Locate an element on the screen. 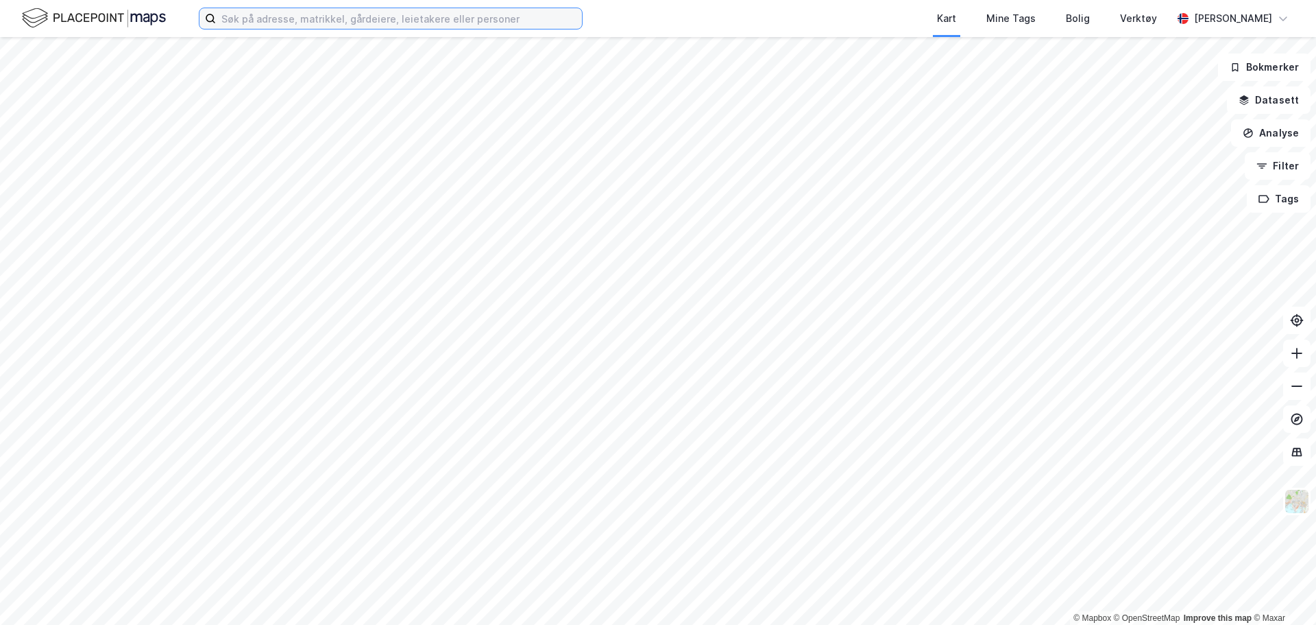  img: logo.f888ab2527a4732fd821a326f86c7f29.svg is located at coordinates (94, 18).